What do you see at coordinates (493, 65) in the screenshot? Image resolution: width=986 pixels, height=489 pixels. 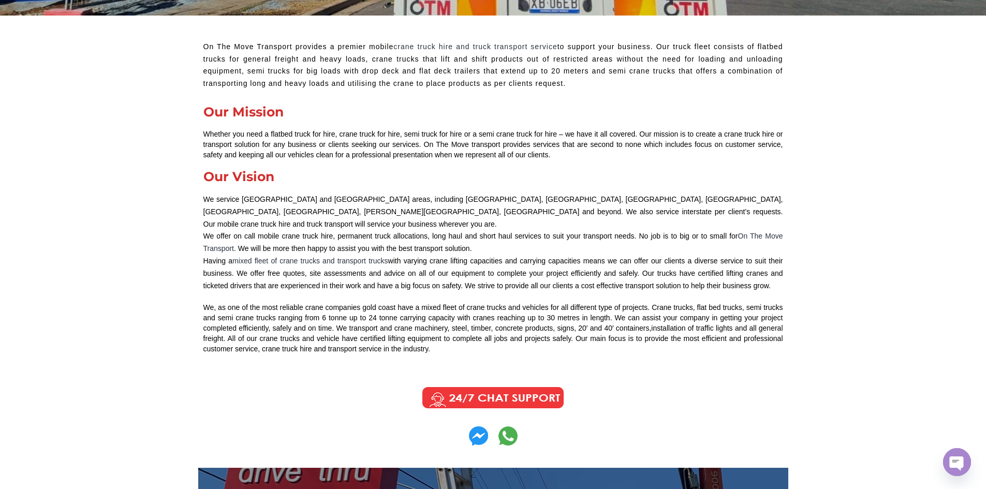 I see `p: On The Move Transport provides a premier mobile to support your business. Our truck fleet consist...` at bounding box center [493, 65].